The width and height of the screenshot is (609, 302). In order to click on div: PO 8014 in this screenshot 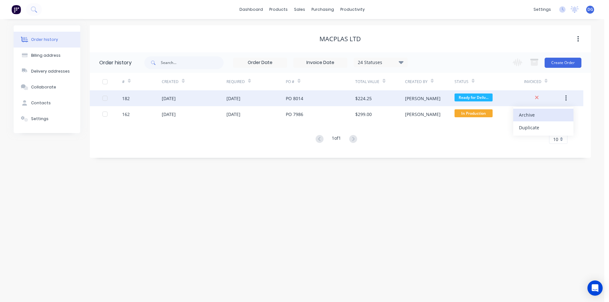, I will do `click(294, 98)`.